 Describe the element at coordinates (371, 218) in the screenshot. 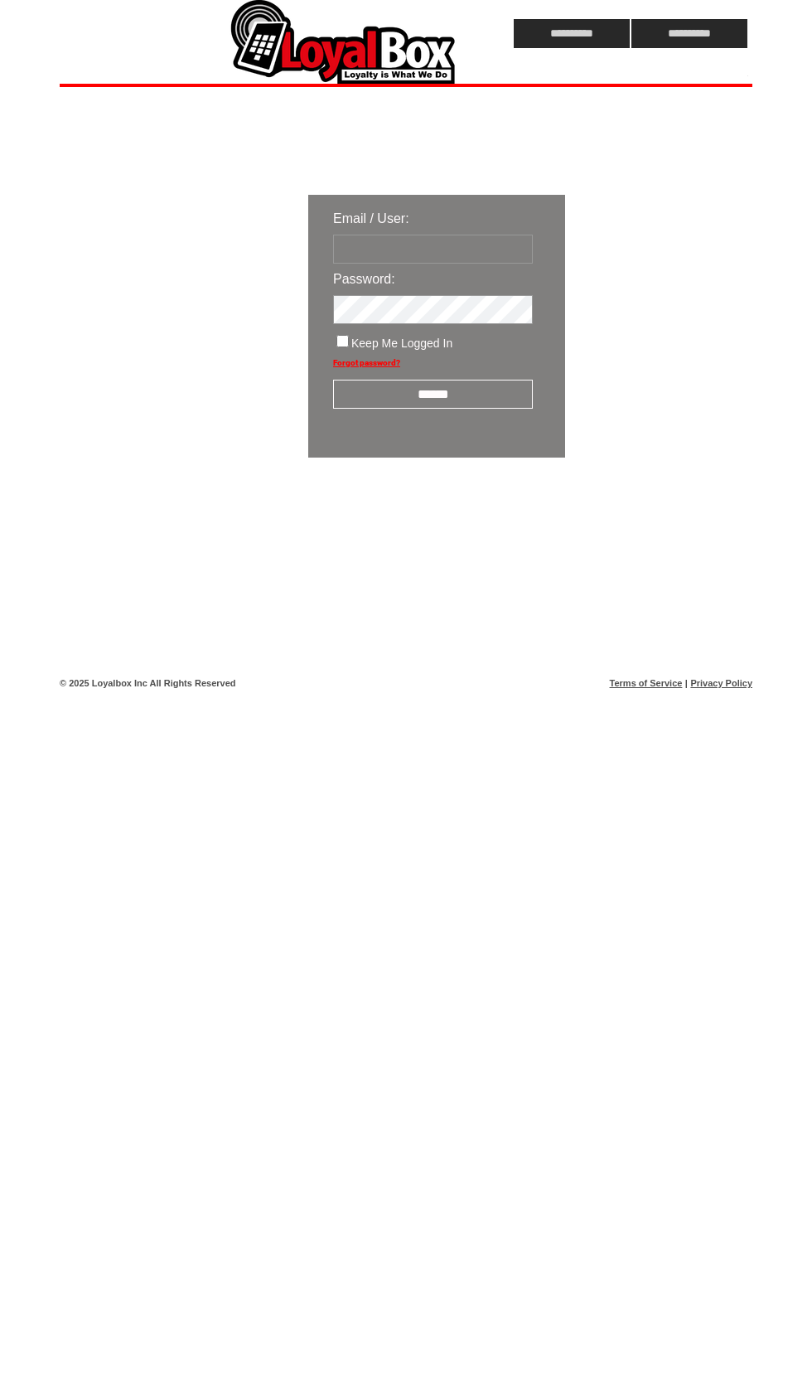

I see `span: Email / User:` at that location.